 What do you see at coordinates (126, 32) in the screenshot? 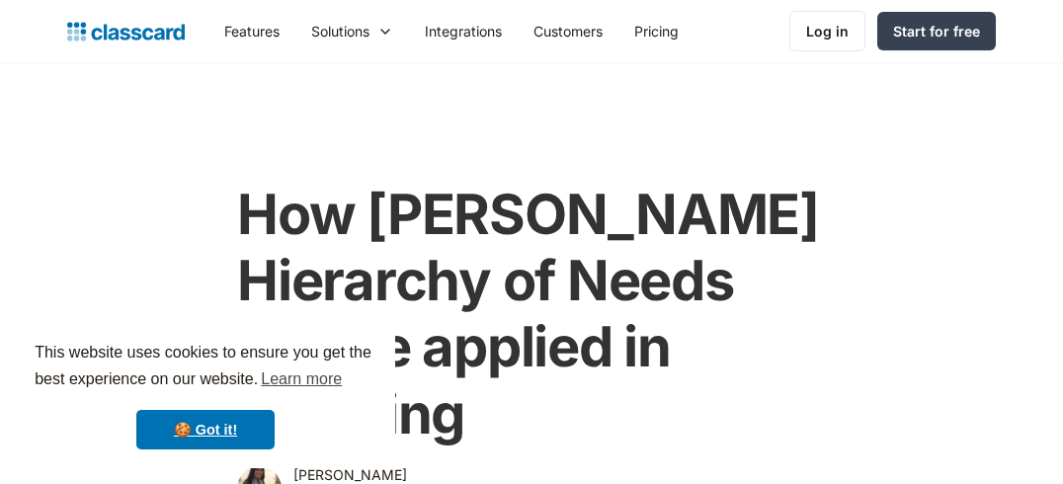
I see `a: home` at bounding box center [126, 32].